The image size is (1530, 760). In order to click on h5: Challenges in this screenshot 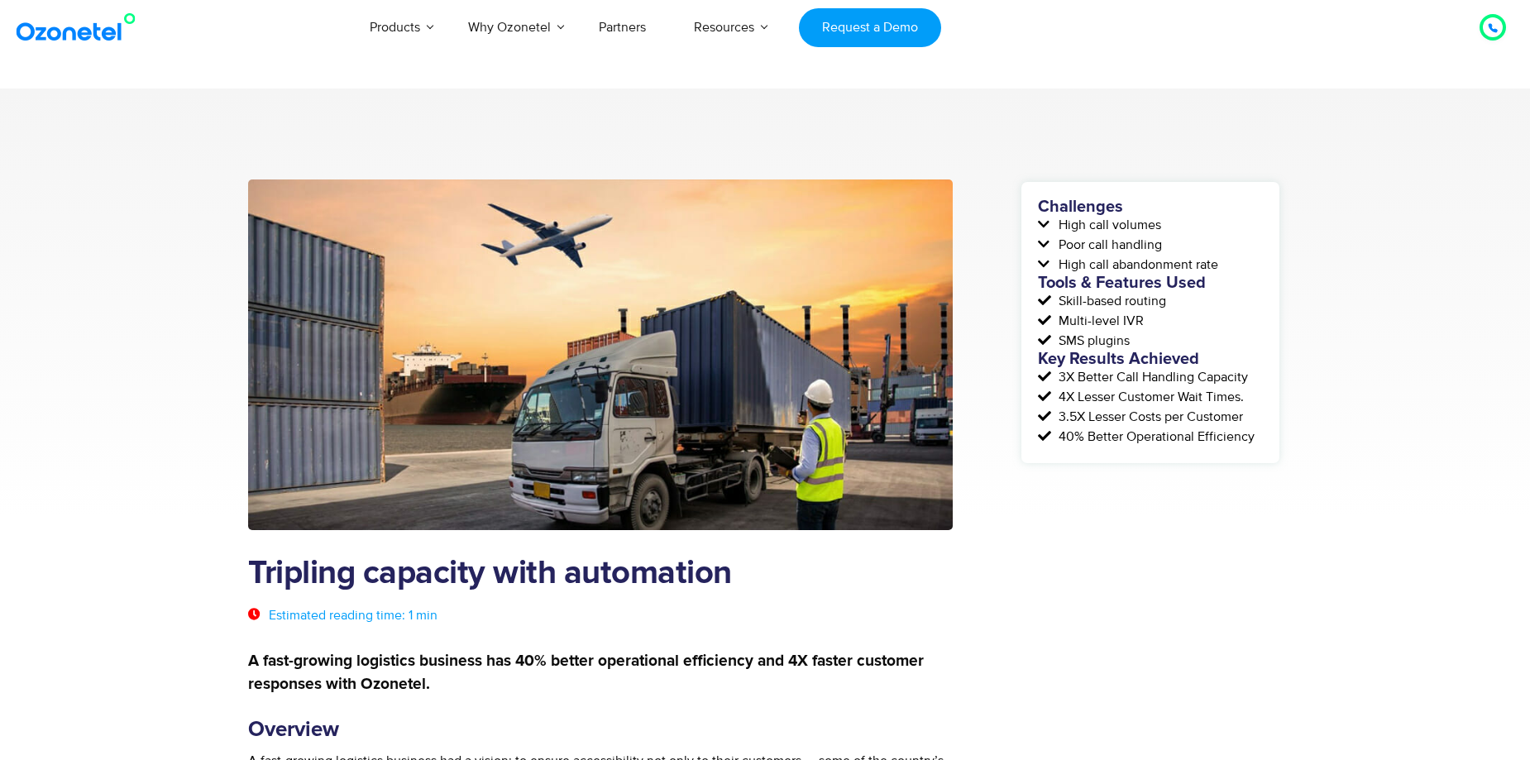, I will do `click(1150, 207)`.